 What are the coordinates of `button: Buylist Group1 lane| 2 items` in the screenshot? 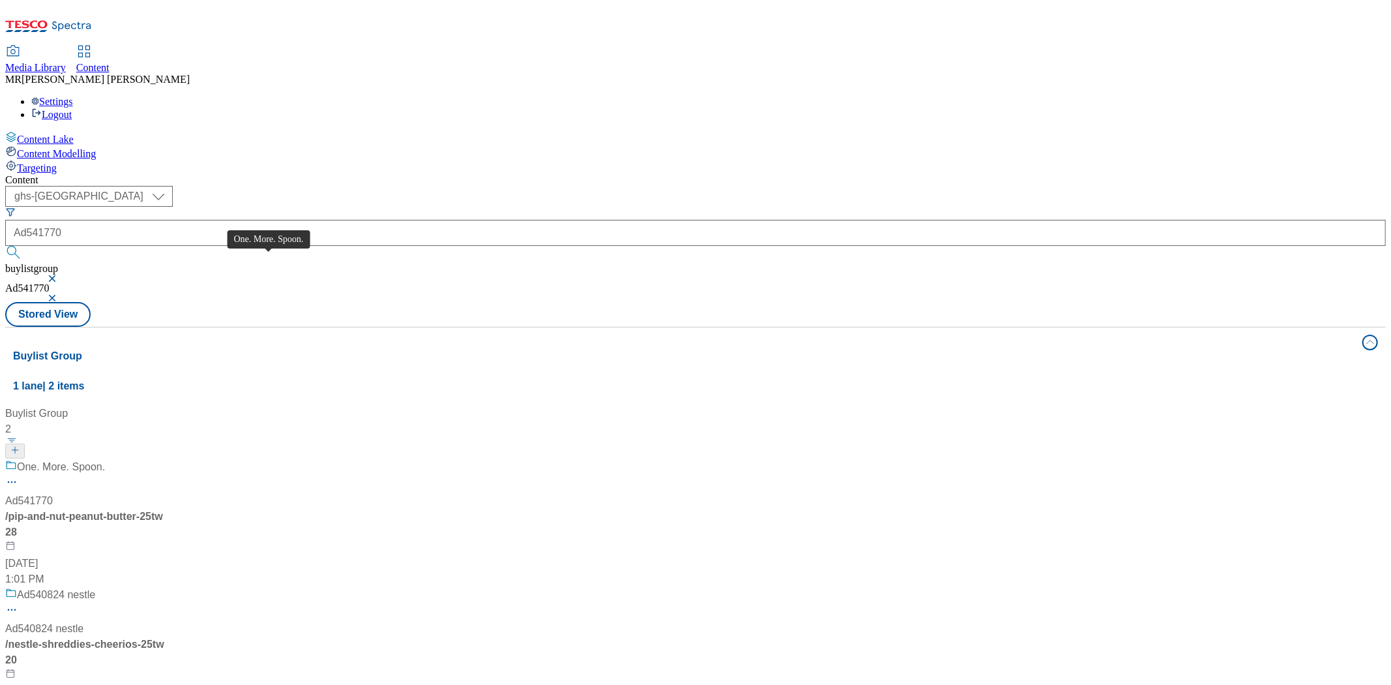 It's located at (695, 364).